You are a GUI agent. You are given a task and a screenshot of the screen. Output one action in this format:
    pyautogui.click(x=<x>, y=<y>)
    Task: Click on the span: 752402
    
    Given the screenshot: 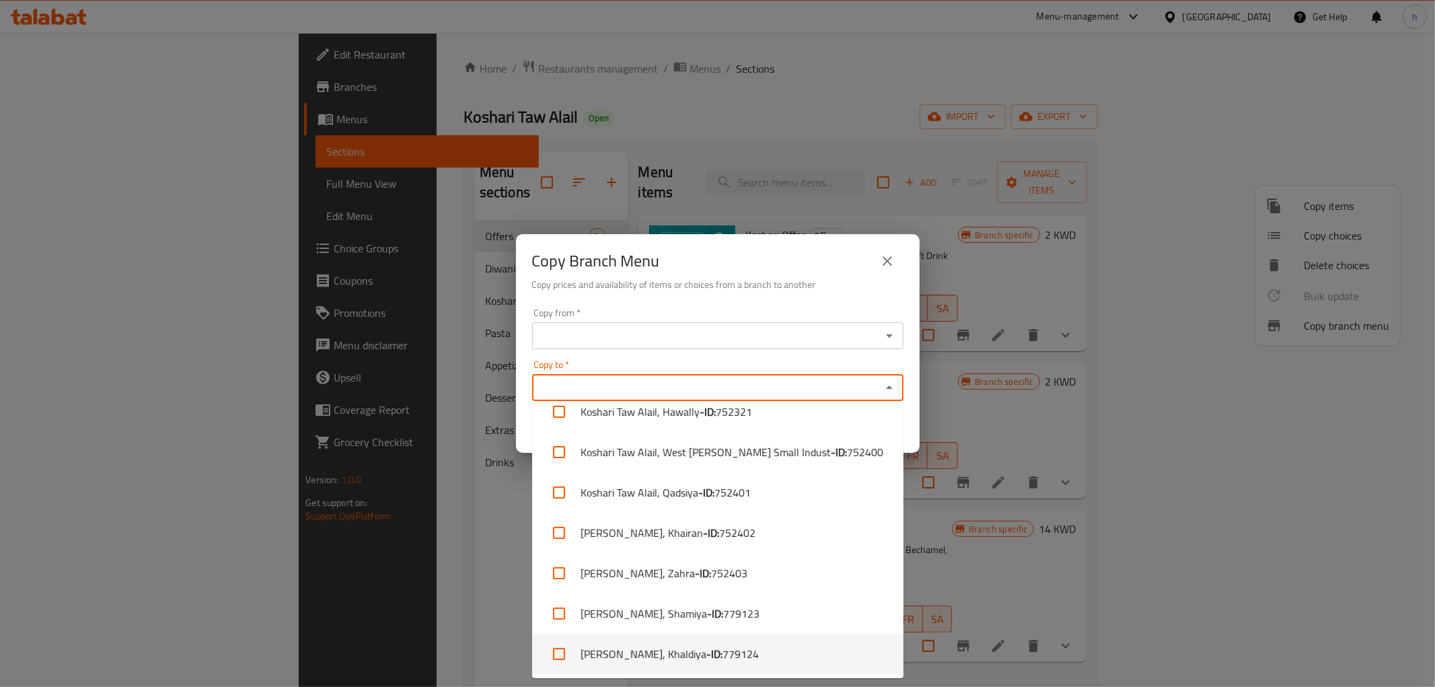 What is the action you would take?
    pyautogui.click(x=737, y=533)
    